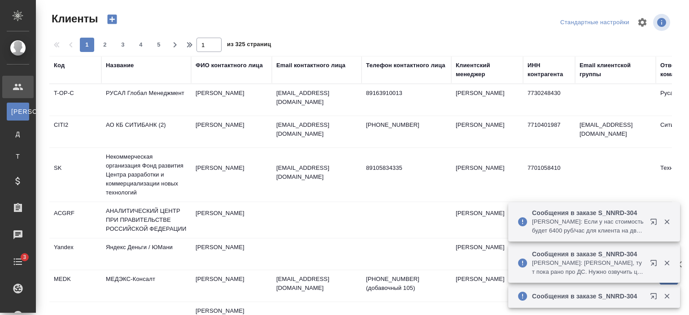 Image resolution: width=689 pixels, height=315 pixels. Describe the element at coordinates (229, 65) in the screenshot. I see `div: ФИО контактного лица` at that location.